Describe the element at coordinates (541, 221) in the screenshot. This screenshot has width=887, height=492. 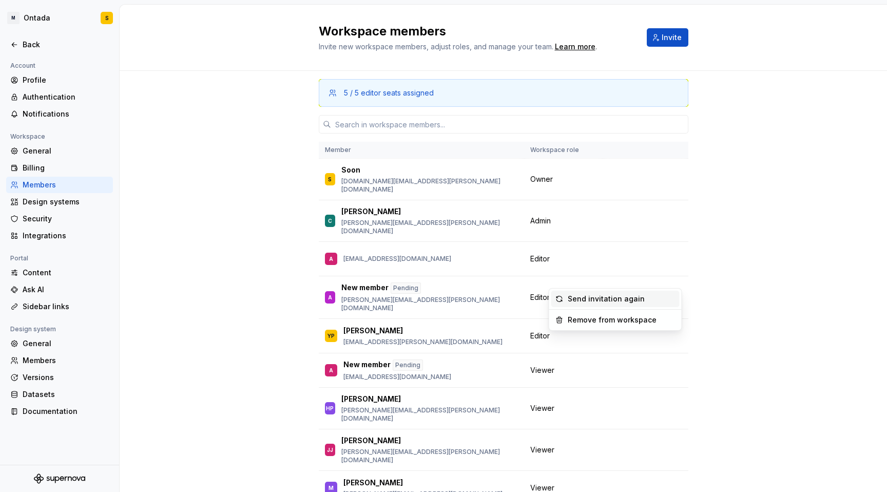
I see `span: Admin` at that location.